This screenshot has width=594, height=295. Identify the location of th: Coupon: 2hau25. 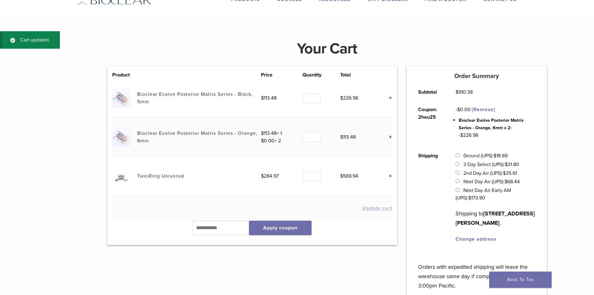
(430, 124).